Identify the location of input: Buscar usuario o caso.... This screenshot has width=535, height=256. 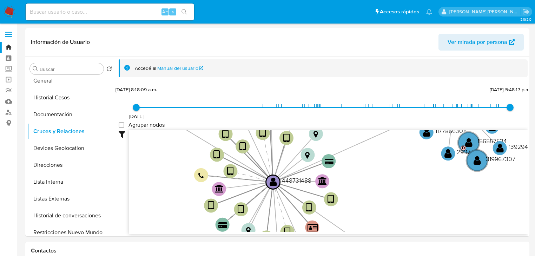
(110, 12).